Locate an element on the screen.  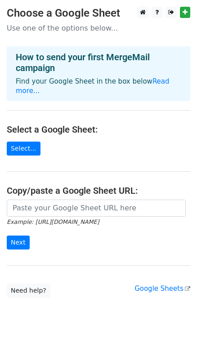
a: Google Sheets is located at coordinates (163, 289).